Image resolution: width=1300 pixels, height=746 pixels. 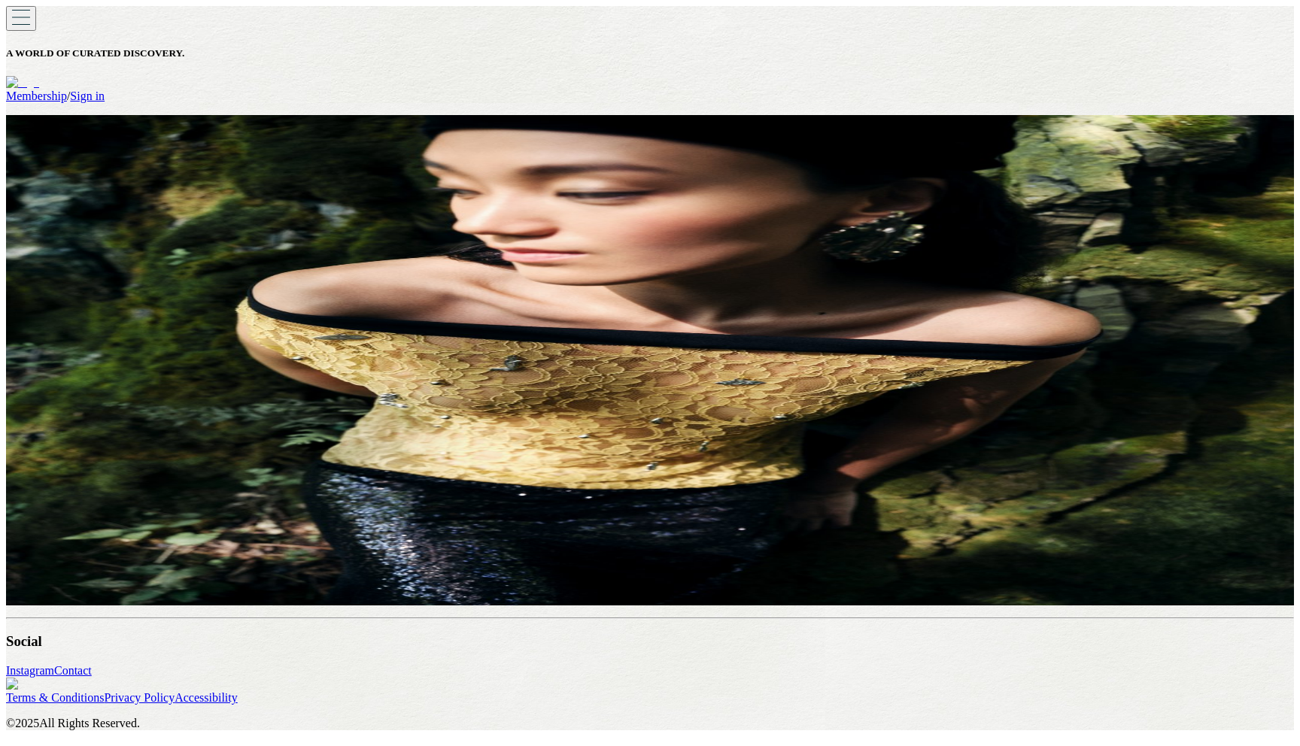 I want to click on a: Sign in, so click(x=87, y=96).